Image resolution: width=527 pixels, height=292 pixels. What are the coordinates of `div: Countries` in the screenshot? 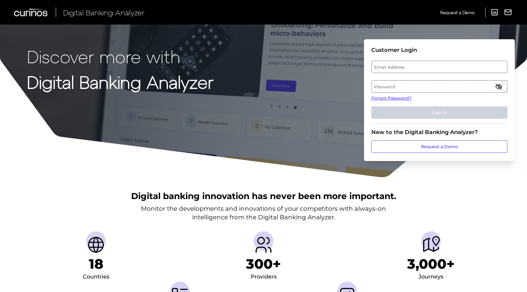 It's located at (96, 277).